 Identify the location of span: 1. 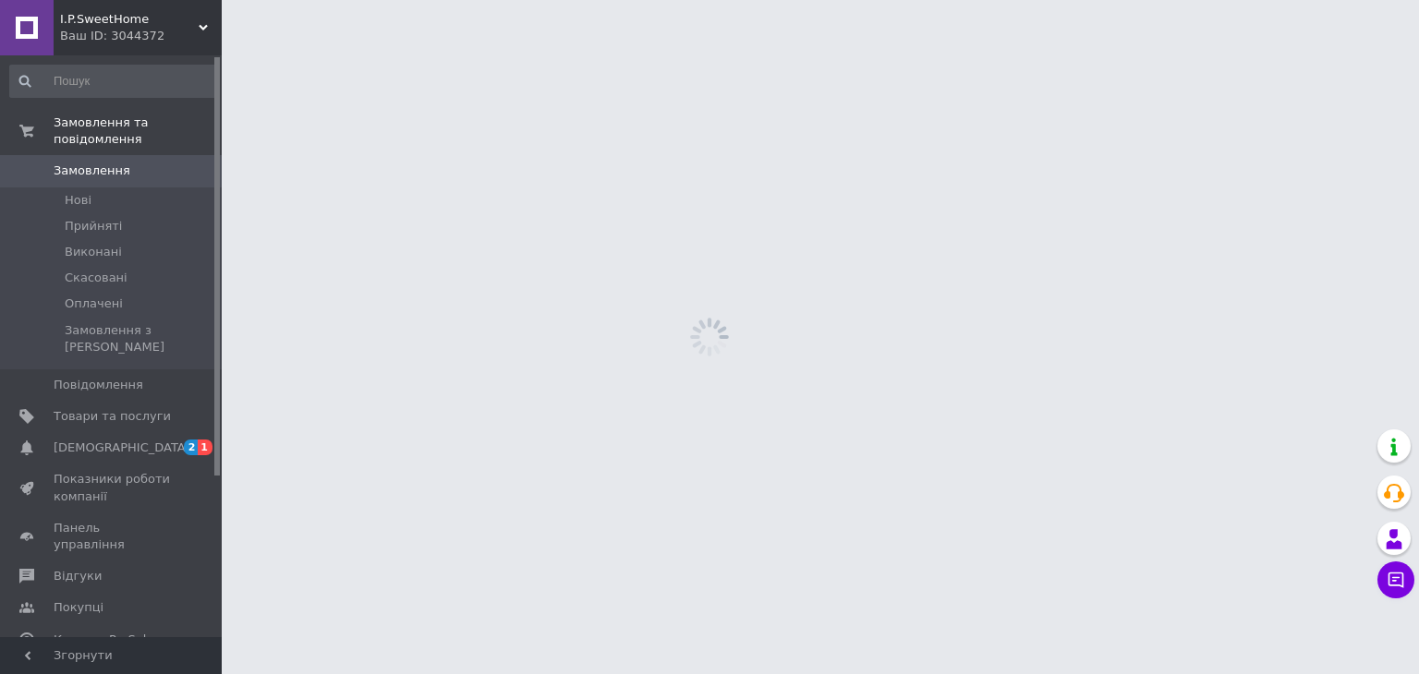
(205, 447).